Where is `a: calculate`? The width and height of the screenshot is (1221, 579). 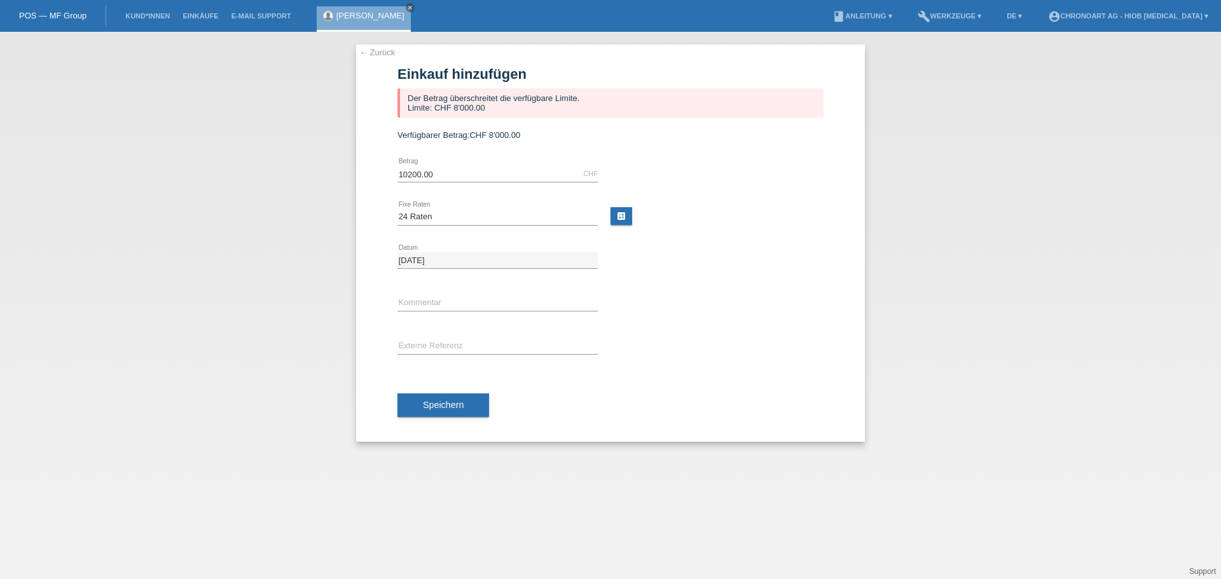 a: calculate is located at coordinates (621, 216).